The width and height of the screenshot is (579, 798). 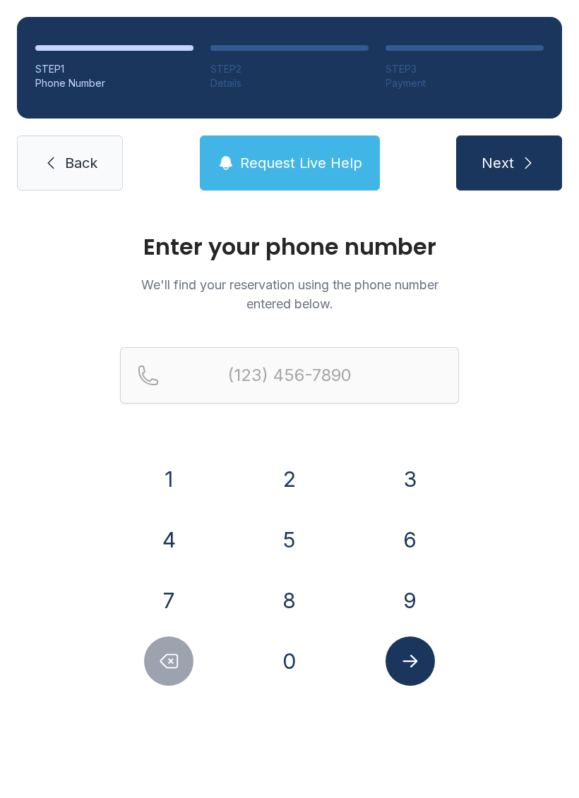 I want to click on span: Request Live Help, so click(x=301, y=163).